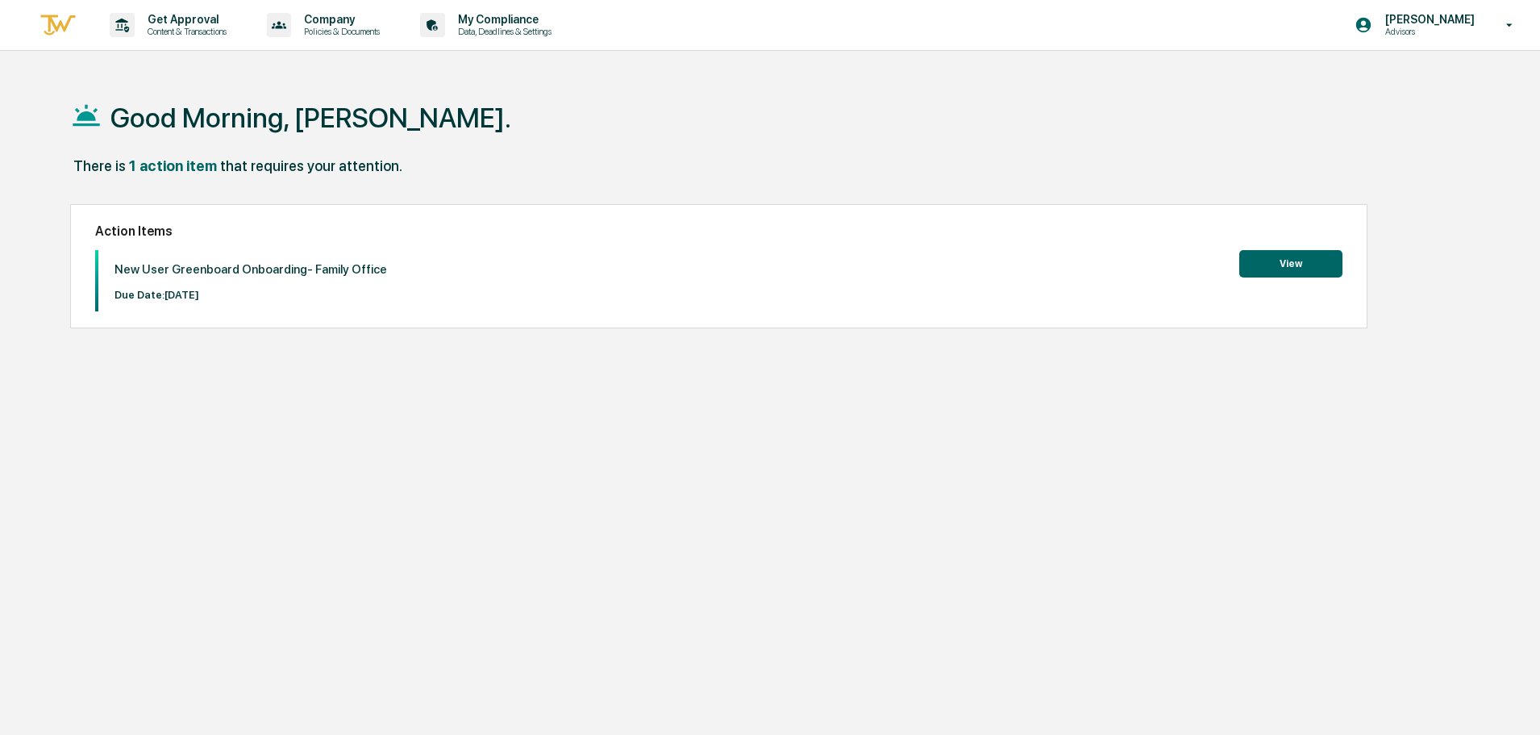  What do you see at coordinates (311, 165) in the screenshot?
I see `div: that requires your attention.` at bounding box center [311, 165].